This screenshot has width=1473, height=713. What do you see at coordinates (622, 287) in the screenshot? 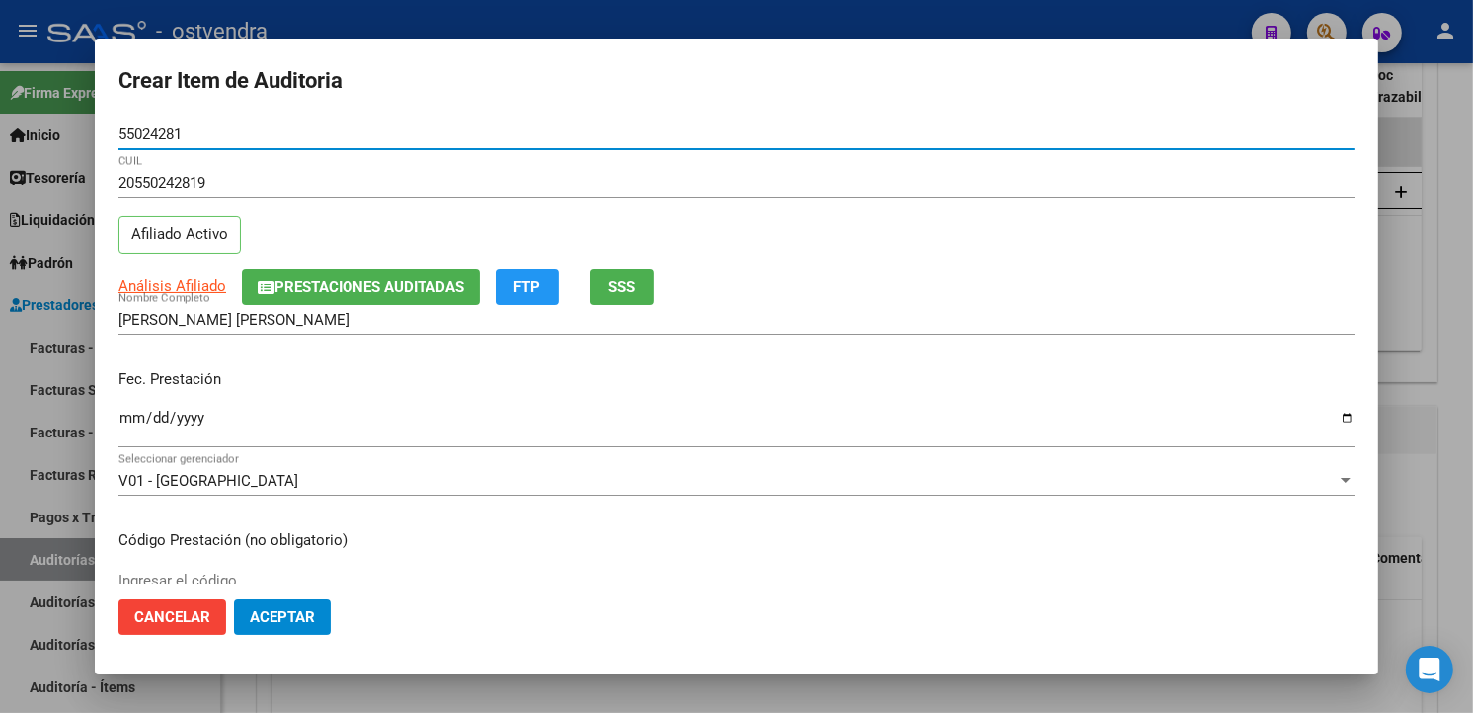
I see `span: SSS` at bounding box center [622, 287].